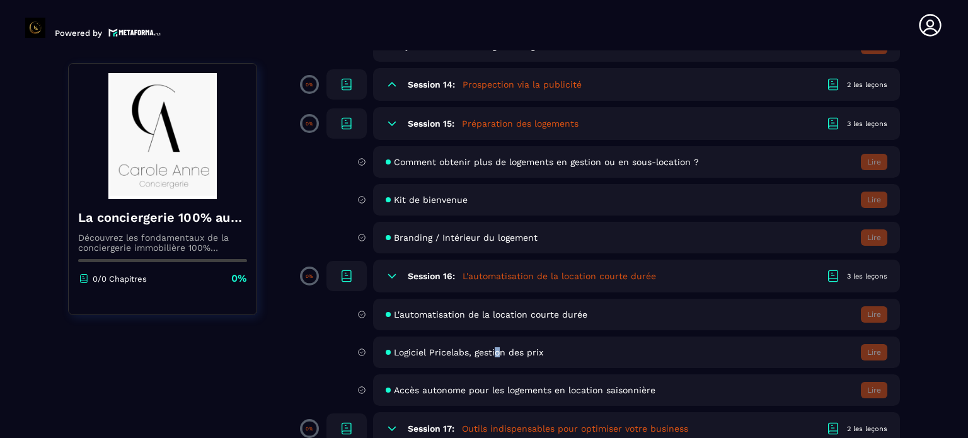 This screenshot has width=968, height=438. Describe the element at coordinates (547, 162) in the screenshot. I see `span: Comment obtenir plus de logements en gestion ou en sous-location ?` at that location.